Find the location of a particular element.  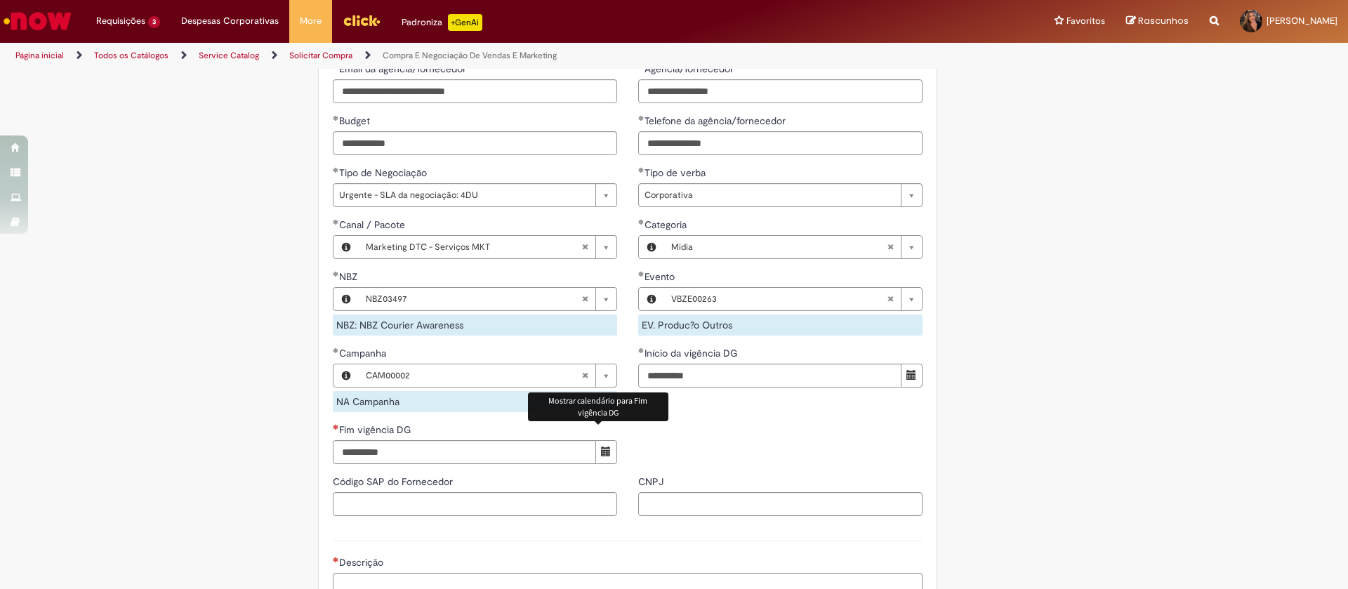

span: Fim vigência DG is located at coordinates (376, 430).